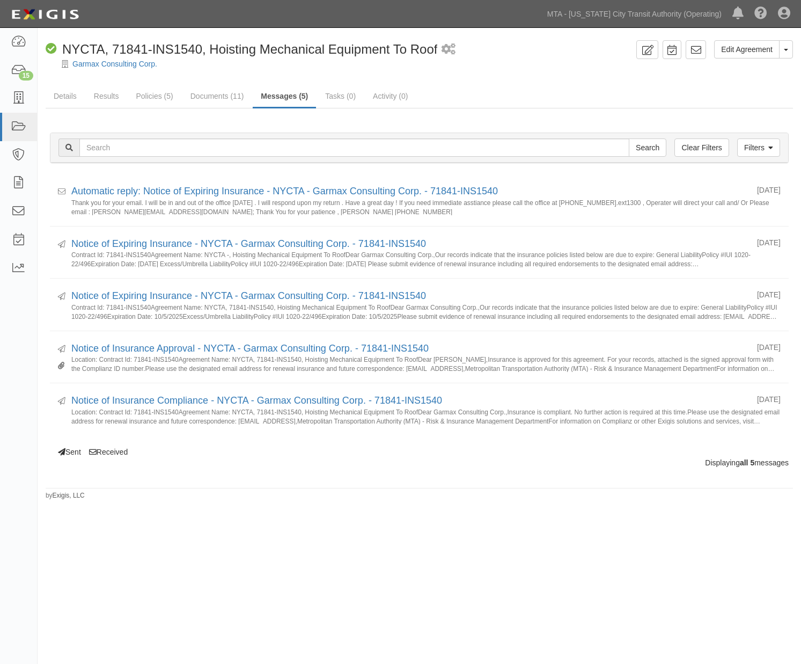 The width and height of the screenshot is (801, 664). Describe the element at coordinates (51, 49) in the screenshot. I see `i: Compliant` at that location.